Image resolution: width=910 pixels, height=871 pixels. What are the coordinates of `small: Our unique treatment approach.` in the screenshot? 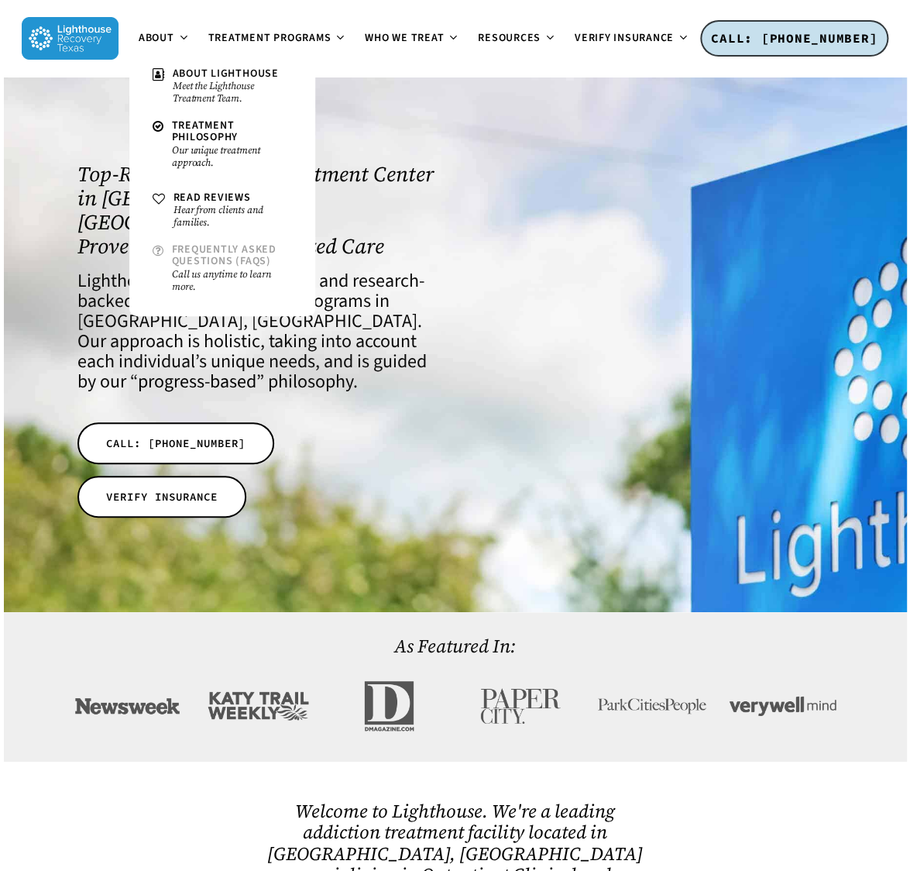 It's located at (232, 156).